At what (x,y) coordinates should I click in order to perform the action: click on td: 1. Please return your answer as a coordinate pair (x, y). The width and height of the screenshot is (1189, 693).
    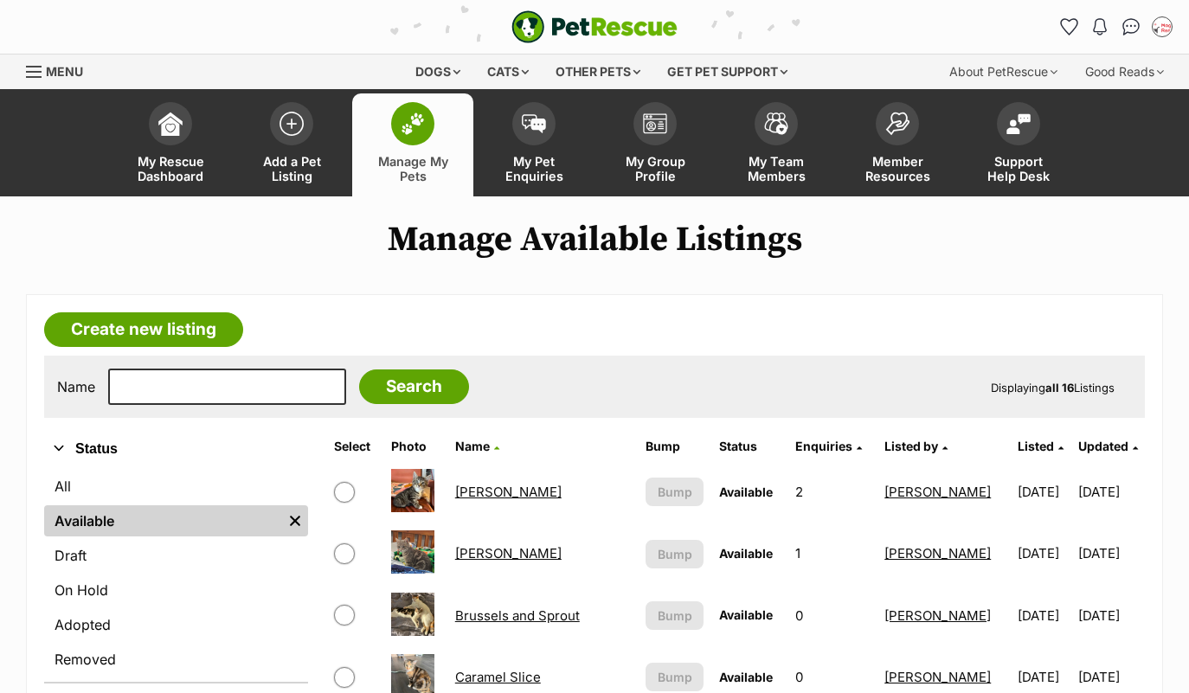
    Looking at the image, I should click on (833, 553).